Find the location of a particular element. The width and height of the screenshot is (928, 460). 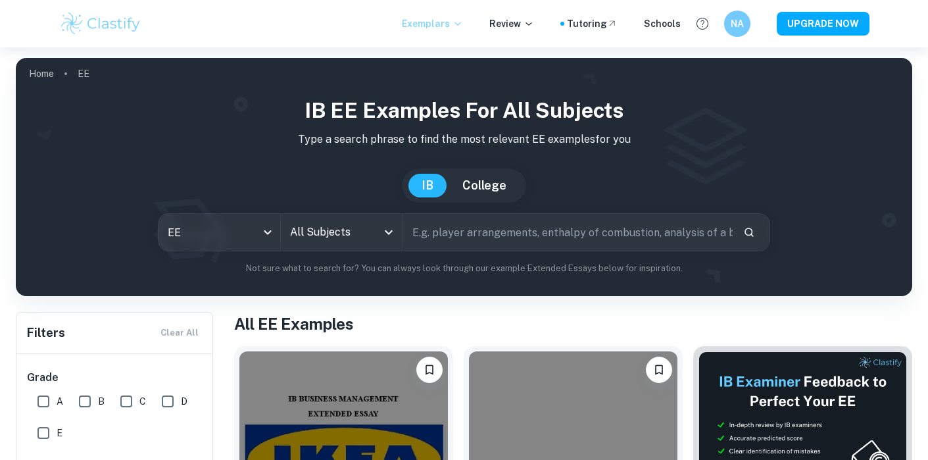

h1: IB EE examples for all subjects is located at coordinates (464, 110).